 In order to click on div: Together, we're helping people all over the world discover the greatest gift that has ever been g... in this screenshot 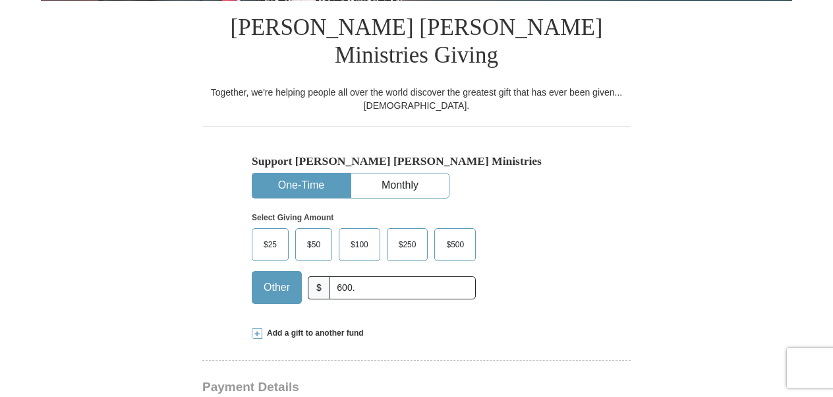, I will do `click(417, 99)`.